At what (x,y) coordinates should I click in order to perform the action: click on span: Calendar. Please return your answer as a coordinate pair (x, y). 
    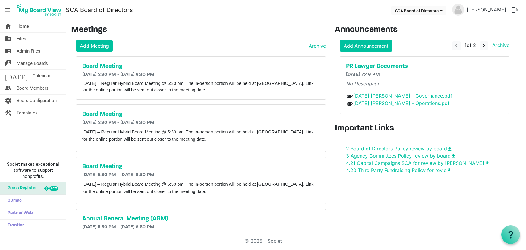
    Looking at the image, I should click on (41, 76).